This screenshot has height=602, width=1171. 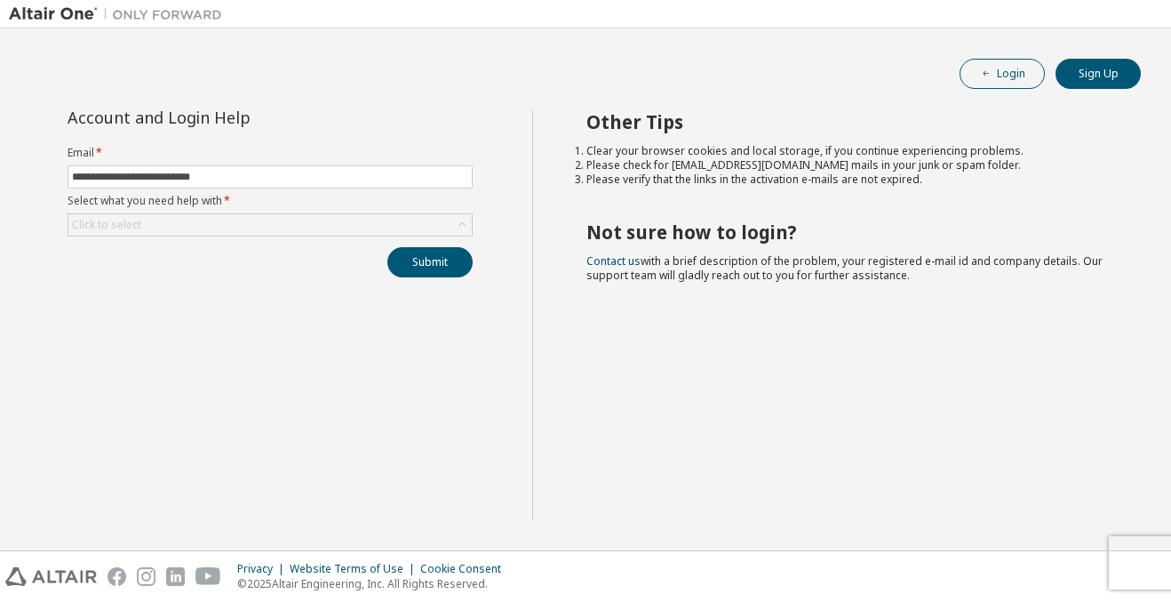 I want to click on img: linkedin.svg, so click(x=175, y=576).